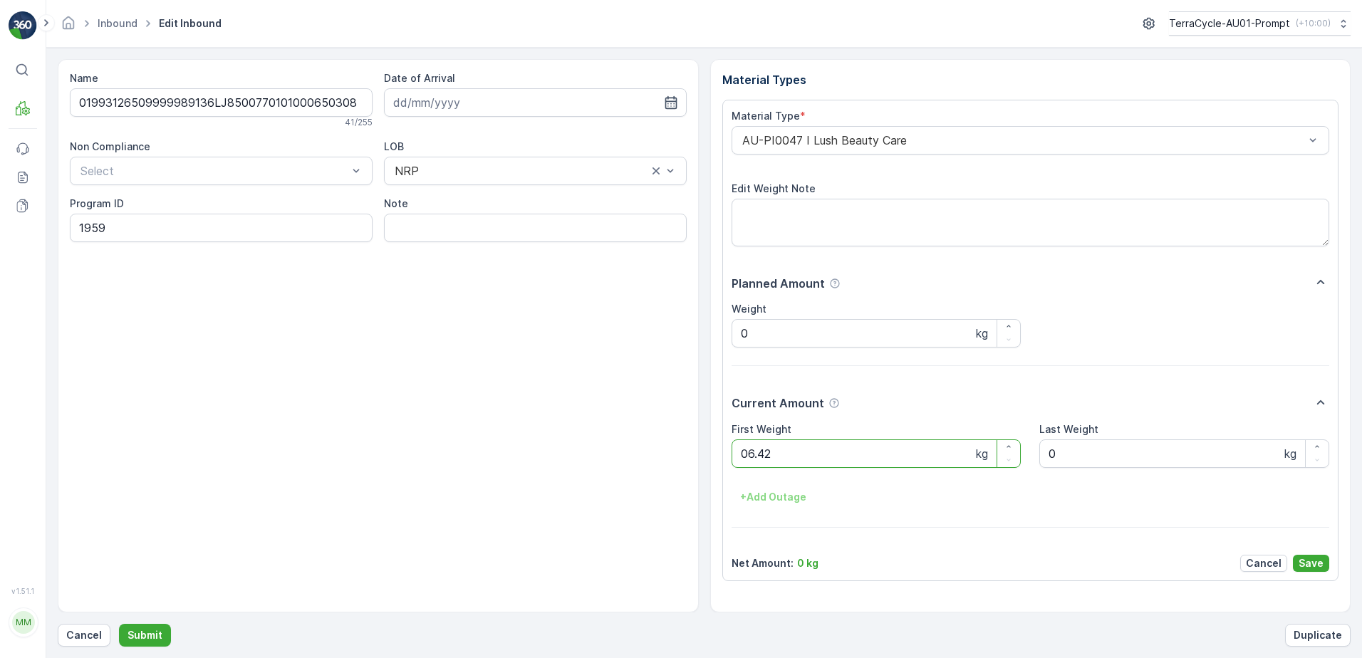 The width and height of the screenshot is (1362, 658). What do you see at coordinates (420, 78) in the screenshot?
I see `label: Date of Arrival` at bounding box center [420, 78].